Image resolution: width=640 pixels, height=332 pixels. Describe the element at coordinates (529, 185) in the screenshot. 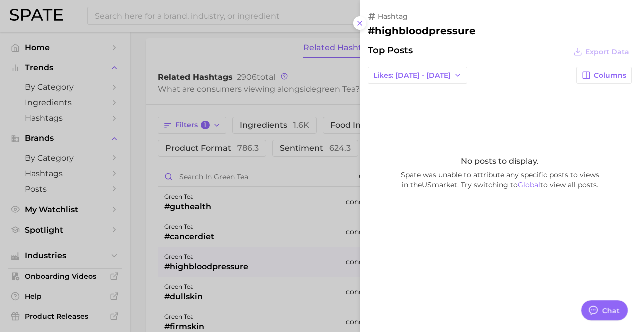

I see `a: Global` at that location.